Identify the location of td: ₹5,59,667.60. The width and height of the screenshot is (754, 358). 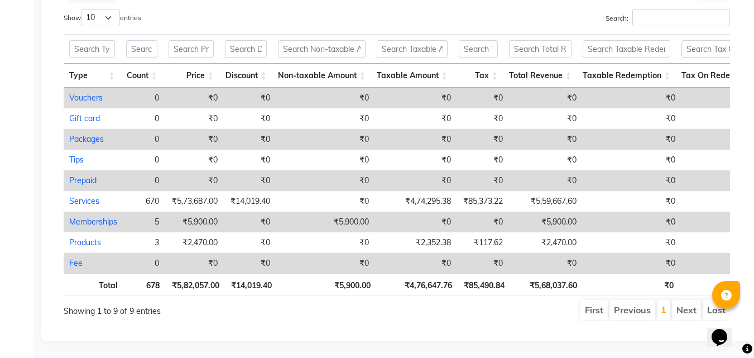
(545, 201).